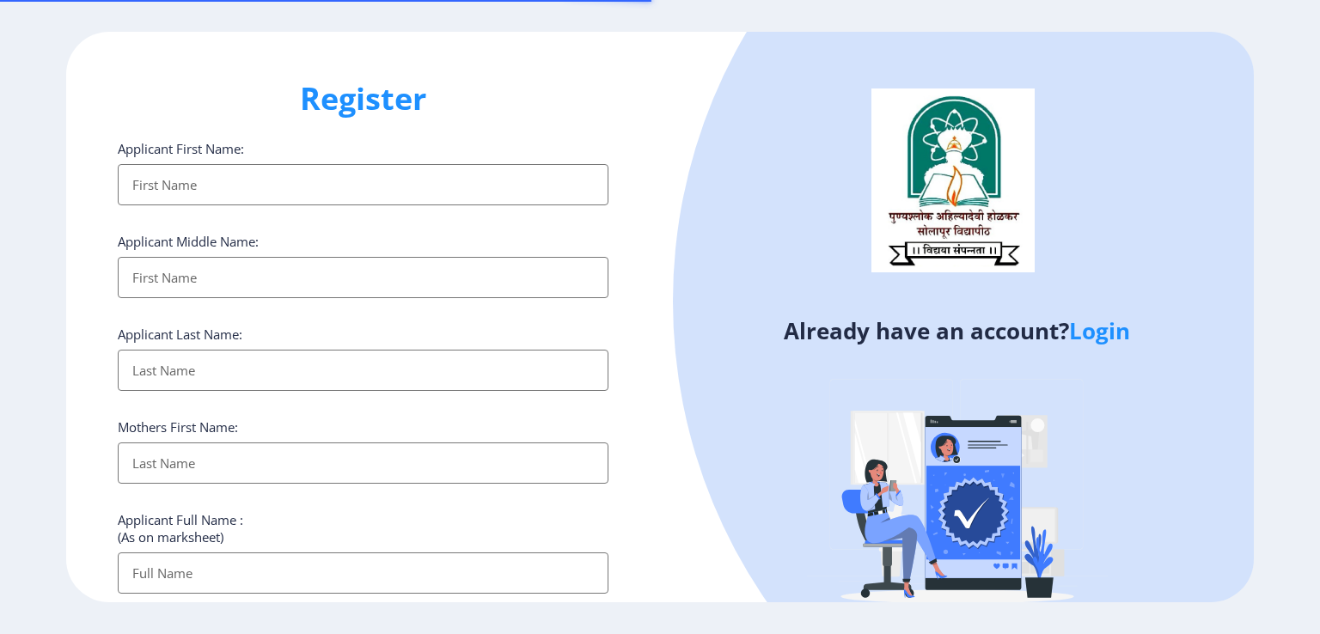  Describe the element at coordinates (957, 331) in the screenshot. I see `h4: Already have an account?` at that location.